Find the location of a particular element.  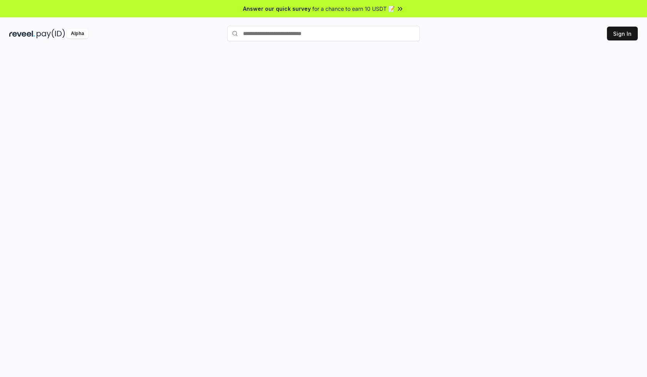

span: for a chance to earn 10 USDT 📝 is located at coordinates (353, 8).